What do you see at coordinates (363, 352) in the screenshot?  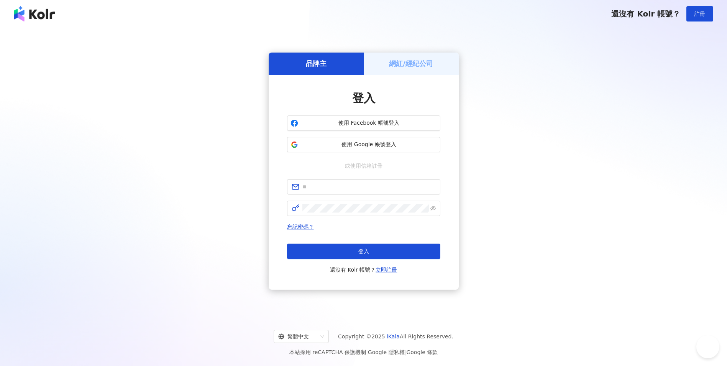 I see `span: 本站採用 reCAPTCHA 保護機制` at bounding box center [363, 352].